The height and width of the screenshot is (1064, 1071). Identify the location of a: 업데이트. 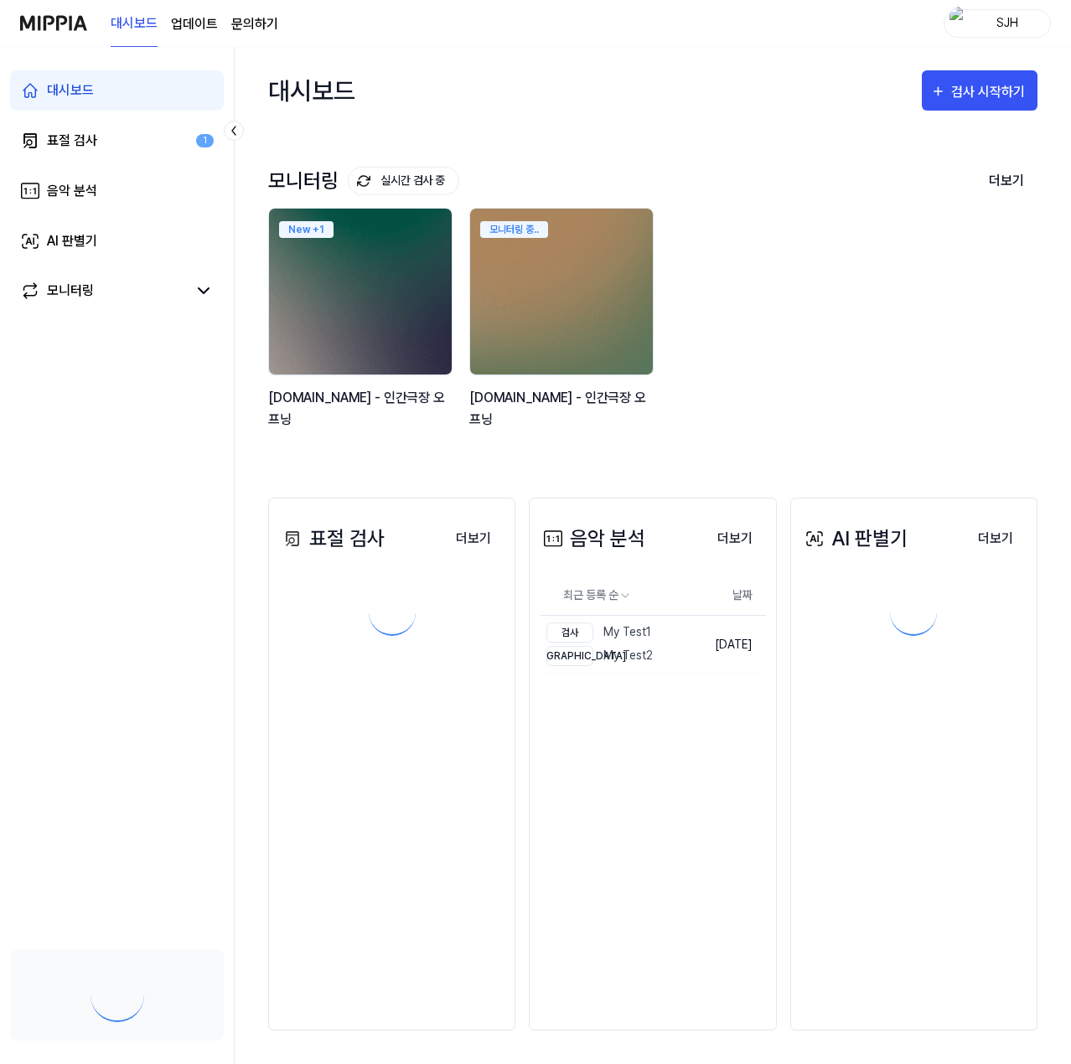
(194, 24).